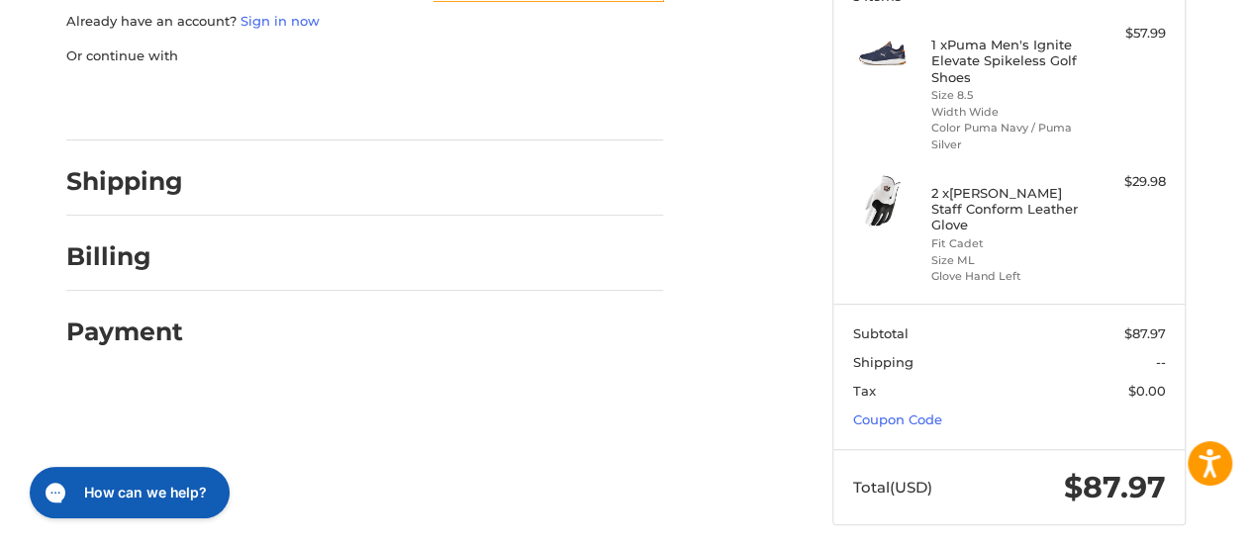 The image size is (1252, 545). What do you see at coordinates (1126, 182) in the screenshot?
I see `div: $29.98` at bounding box center [1126, 182].